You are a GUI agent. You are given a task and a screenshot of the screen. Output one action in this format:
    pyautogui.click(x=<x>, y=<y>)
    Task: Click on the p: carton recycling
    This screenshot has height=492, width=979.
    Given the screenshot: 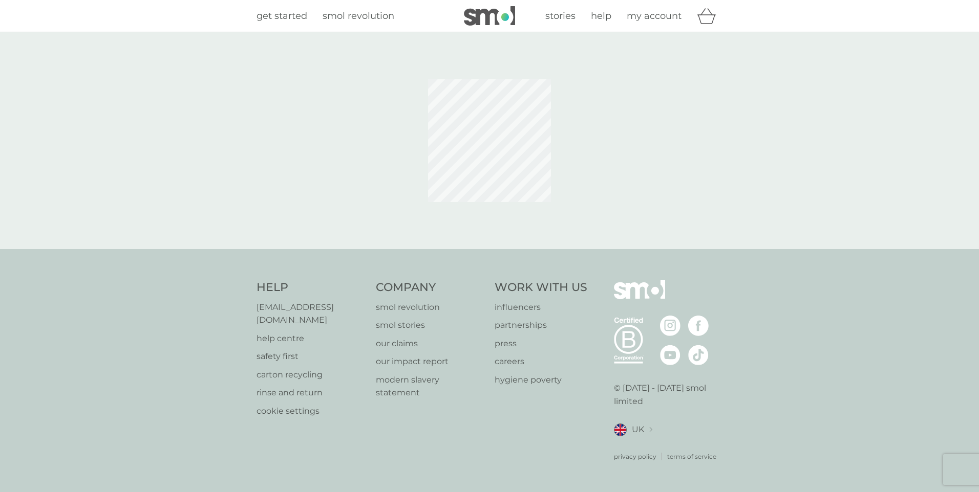 What is the action you would take?
    pyautogui.click(x=311, y=375)
    